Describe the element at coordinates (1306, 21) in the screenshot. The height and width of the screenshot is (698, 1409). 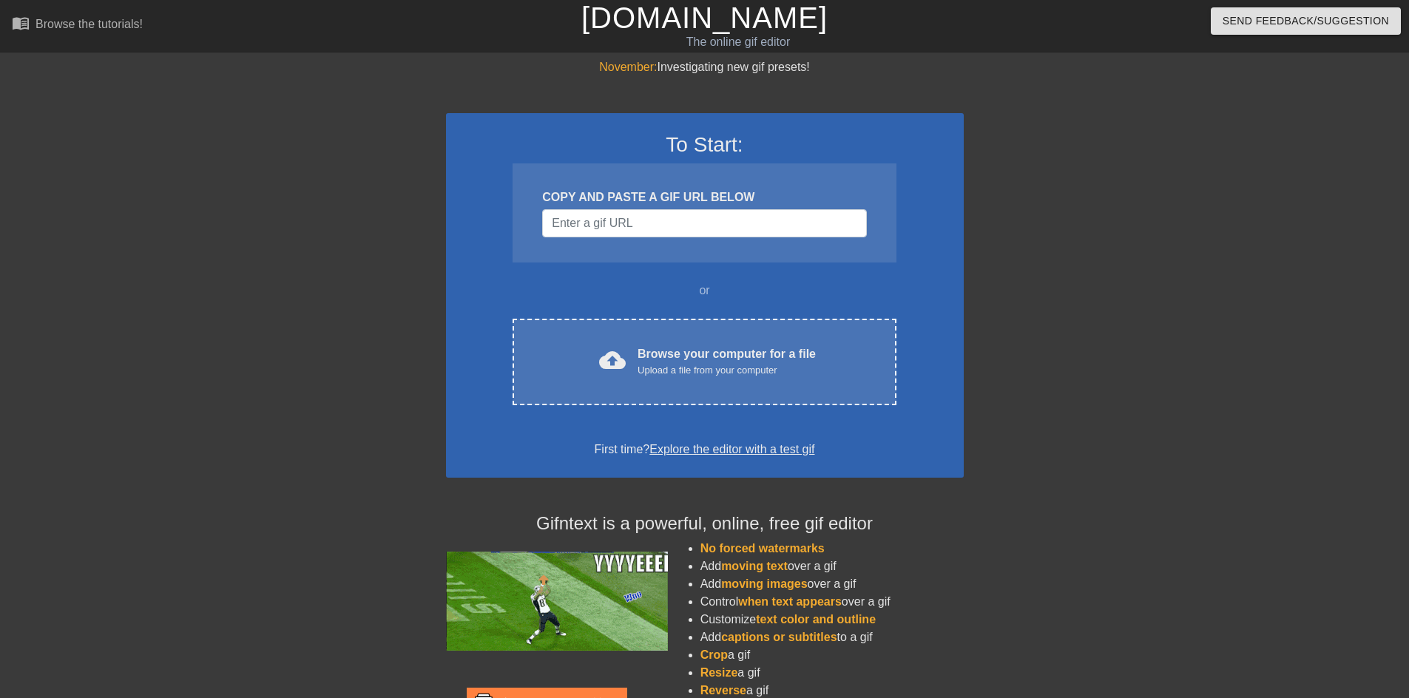
I see `span: Send Feedback/Suggestion` at that location.